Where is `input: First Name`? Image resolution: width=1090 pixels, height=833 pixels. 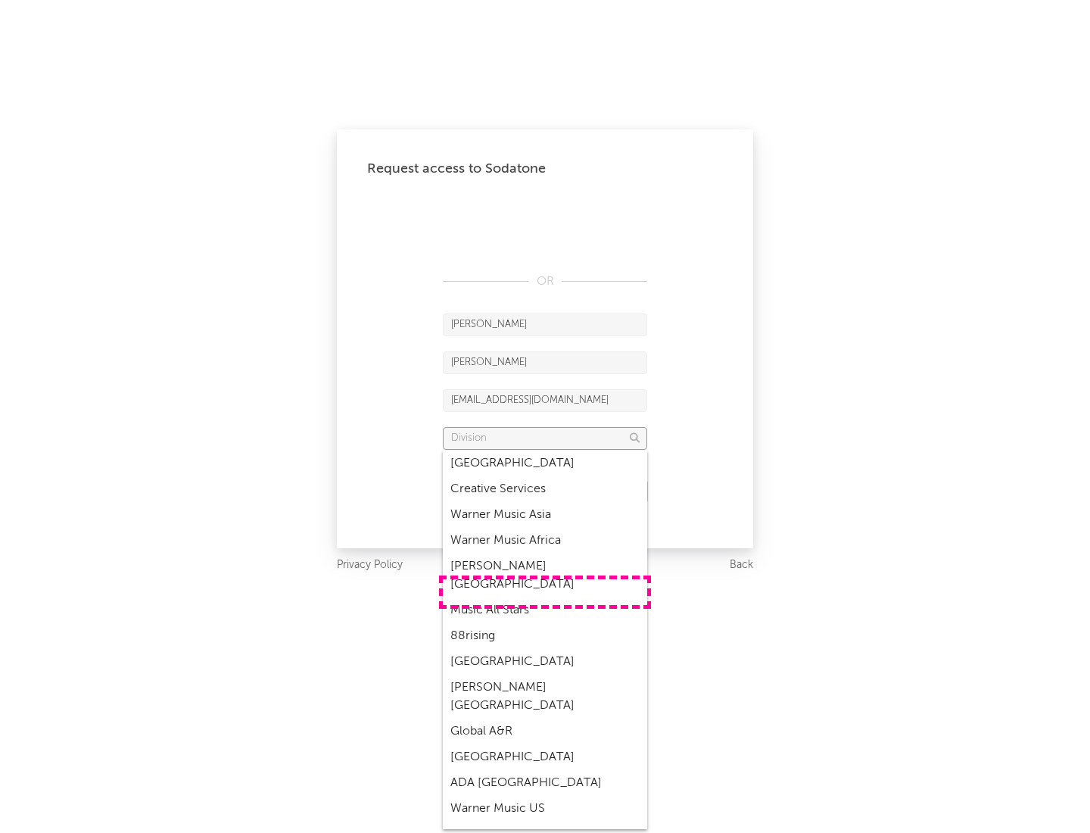 input: First Name is located at coordinates (545, 325).